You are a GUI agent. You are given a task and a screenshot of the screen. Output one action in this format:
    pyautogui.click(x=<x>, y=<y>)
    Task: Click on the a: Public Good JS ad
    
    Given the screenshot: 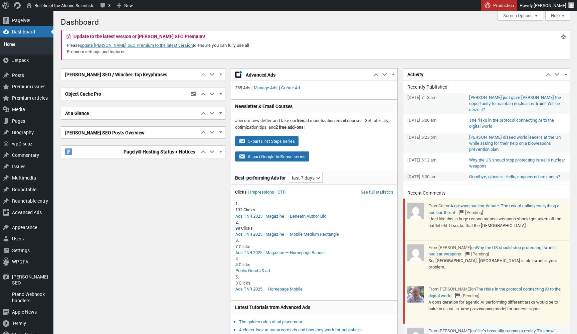 What is the action you would take?
    pyautogui.click(x=253, y=270)
    